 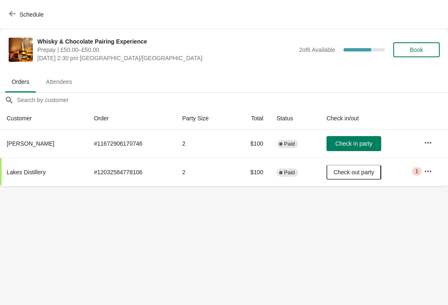 I want to click on th: Order, so click(x=131, y=118).